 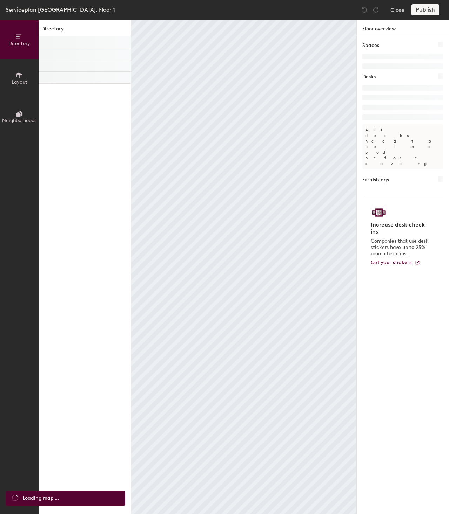 What do you see at coordinates (402, 147) in the screenshot?
I see `p: All desks need to be in a pod before saving` at bounding box center [402, 147].